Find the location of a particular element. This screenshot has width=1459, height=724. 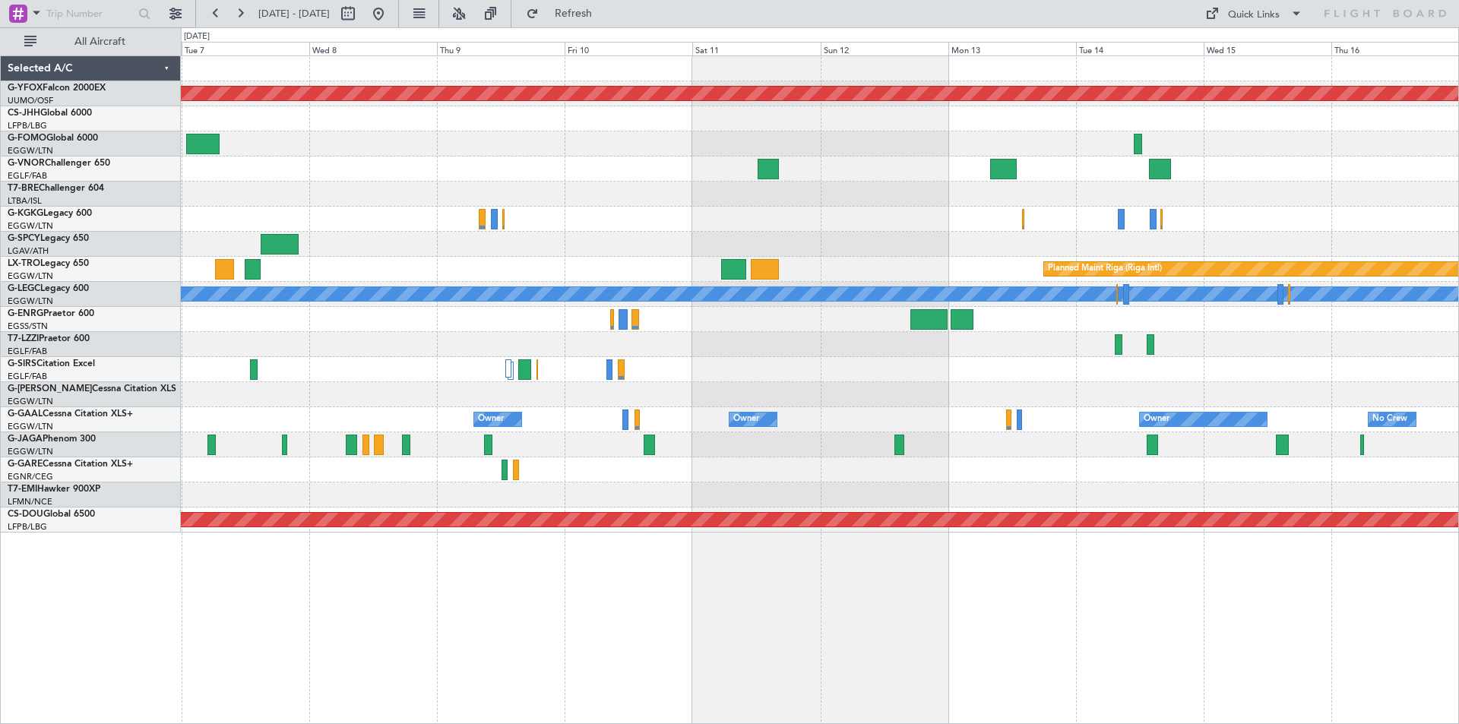

a: T7-BREChallenger 604 is located at coordinates (55, 188).